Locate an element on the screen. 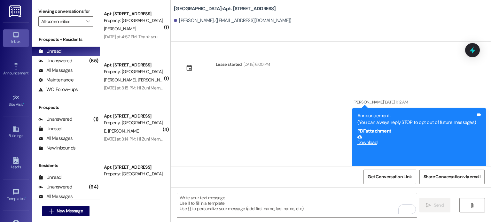  a: Leads is located at coordinates (16, 164).